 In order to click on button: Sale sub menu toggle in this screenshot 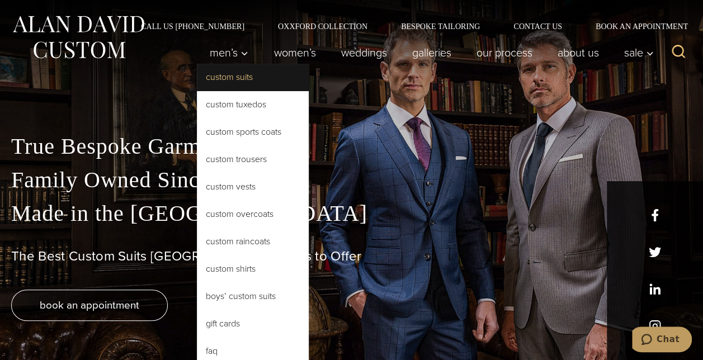, I will do `click(635, 53)`.